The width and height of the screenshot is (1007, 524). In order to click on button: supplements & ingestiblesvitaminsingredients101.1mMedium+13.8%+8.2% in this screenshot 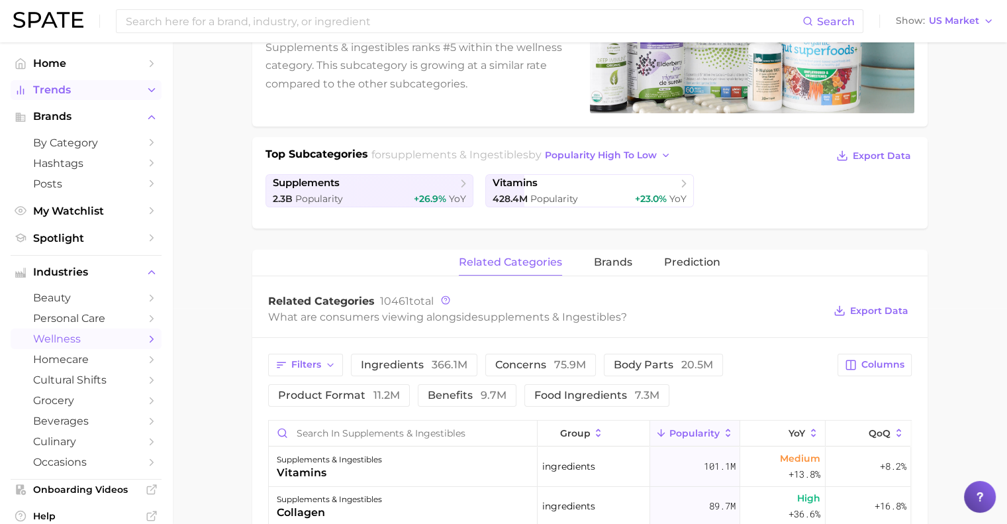, I will do `click(590, 467)`.